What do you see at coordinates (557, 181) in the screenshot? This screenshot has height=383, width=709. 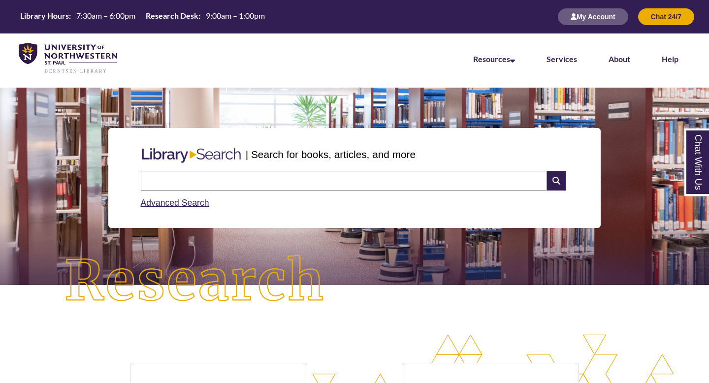 I see `i: Search` at bounding box center [557, 181].